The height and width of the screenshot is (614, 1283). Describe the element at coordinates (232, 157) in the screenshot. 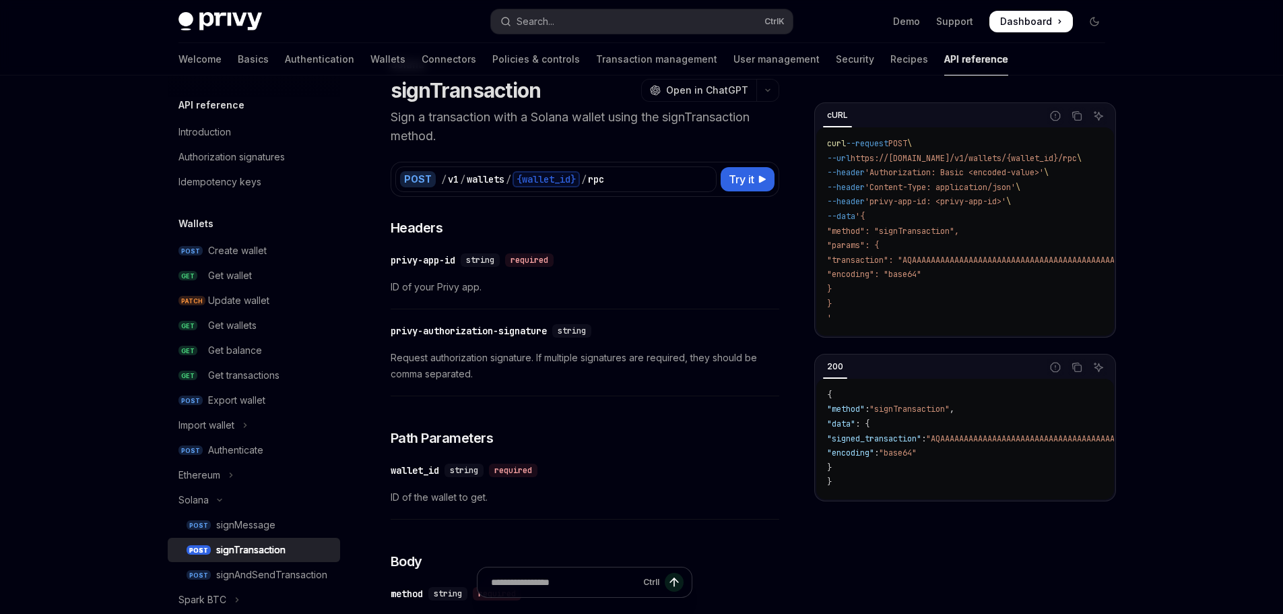

I see `div: Authorization signatures` at that location.